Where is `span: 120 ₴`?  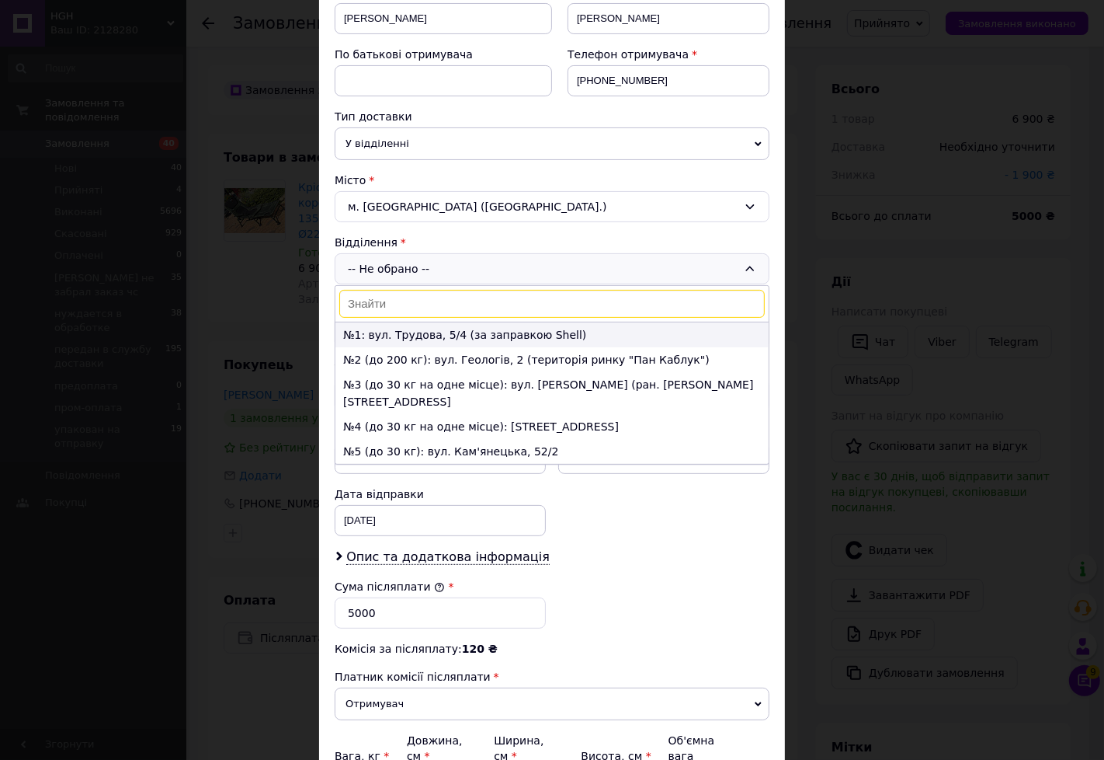 span: 120 ₴ is located at coordinates (480, 649).